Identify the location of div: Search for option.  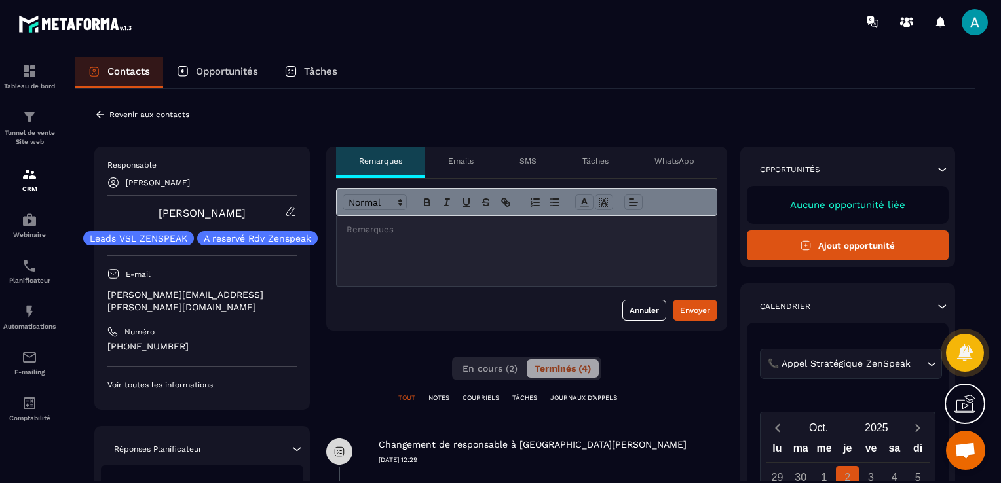
(851, 364).